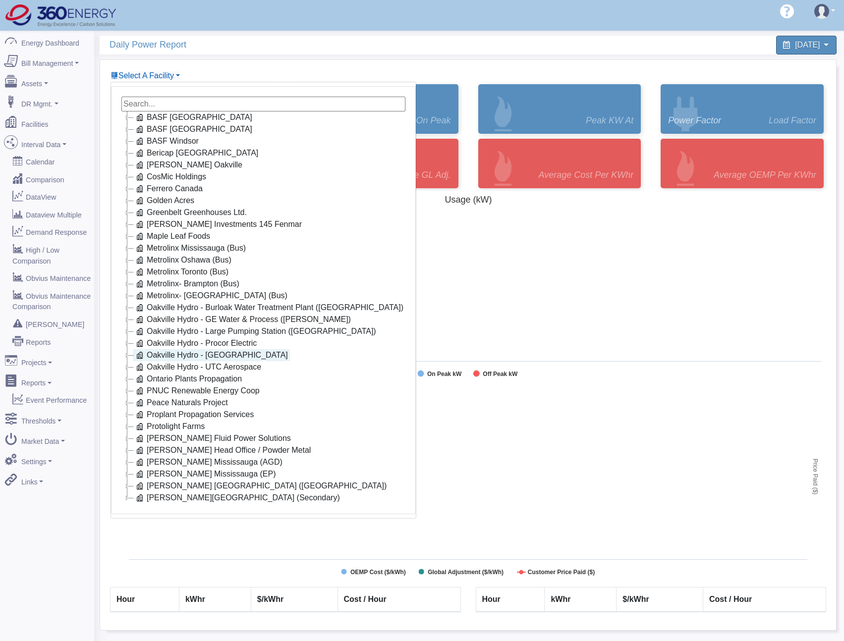 The width and height of the screenshot is (844, 641). What do you see at coordinates (263, 344) in the screenshot?
I see `li: Oakville Hydro - Procor Electric` at bounding box center [263, 344].